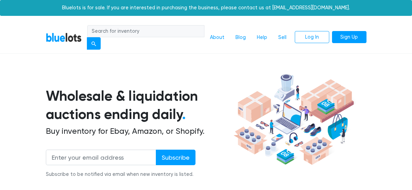  Describe the element at coordinates (64, 37) in the screenshot. I see `a: BlueLots` at that location.